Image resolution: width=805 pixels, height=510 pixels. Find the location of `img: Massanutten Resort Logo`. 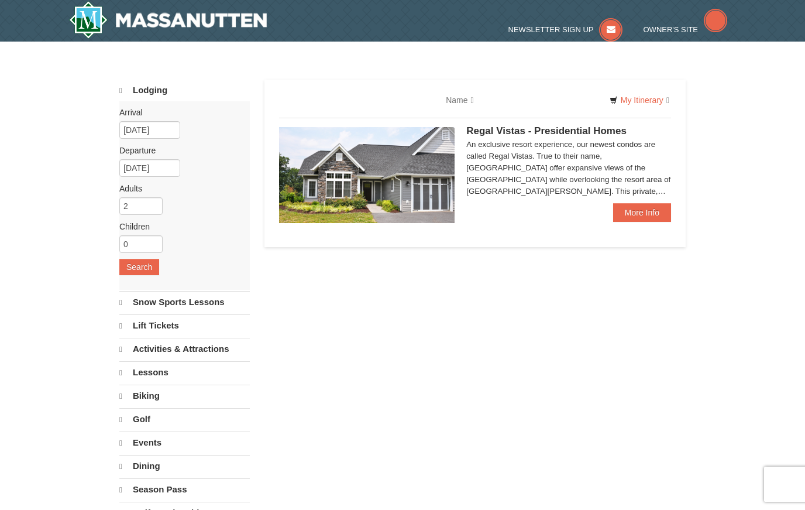

img: Massanutten Resort Logo is located at coordinates (168, 20).